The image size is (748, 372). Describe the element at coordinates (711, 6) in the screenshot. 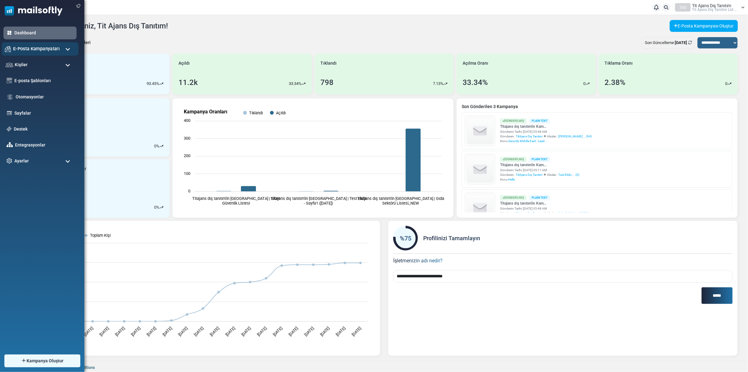

I see `span: Tit Ajans Dış Tanıtım` at that location.